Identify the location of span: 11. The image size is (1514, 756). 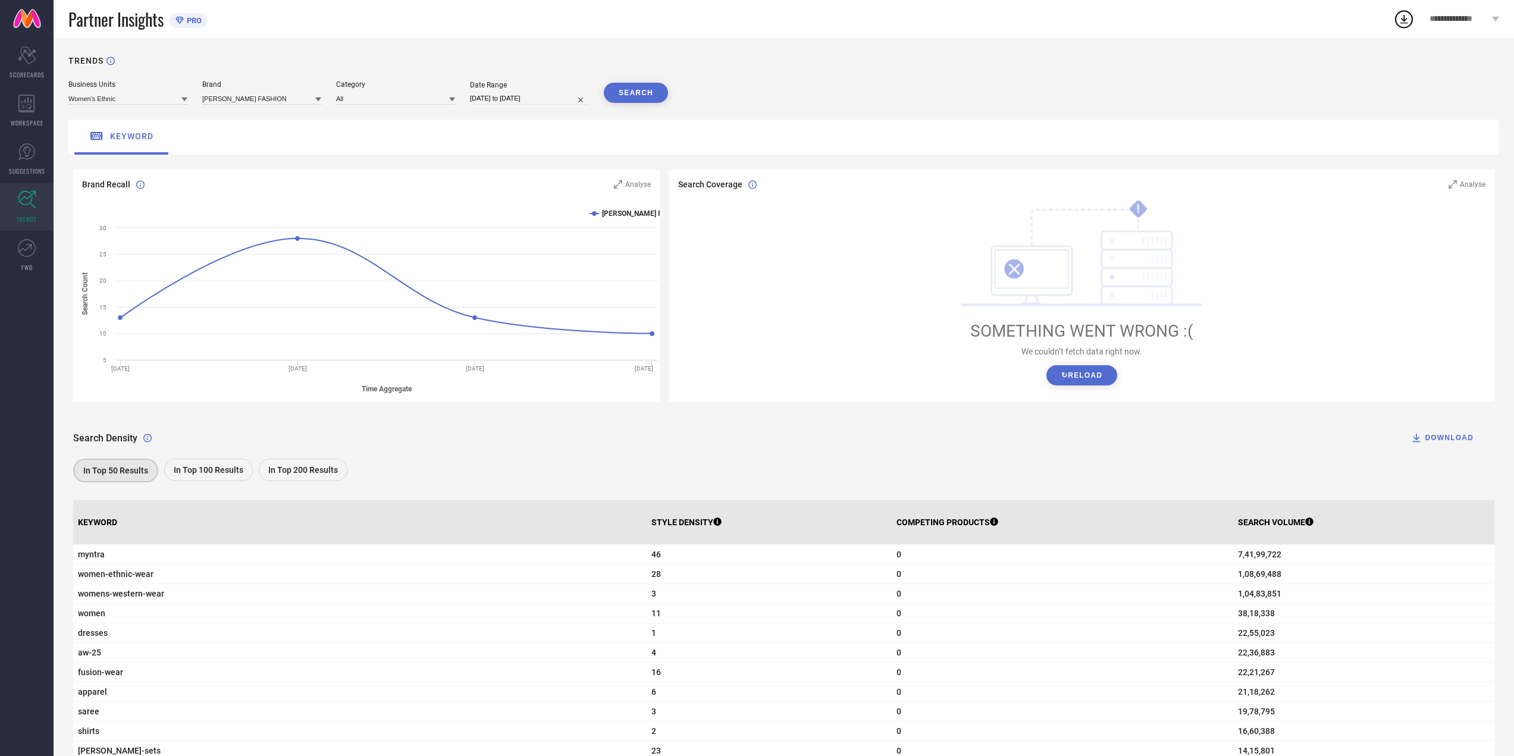
(769, 613).